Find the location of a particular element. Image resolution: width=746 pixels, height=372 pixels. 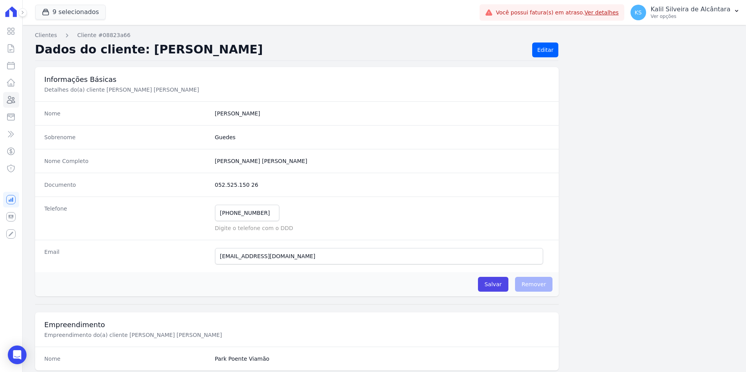

dt: Email is located at coordinates (126, 256).